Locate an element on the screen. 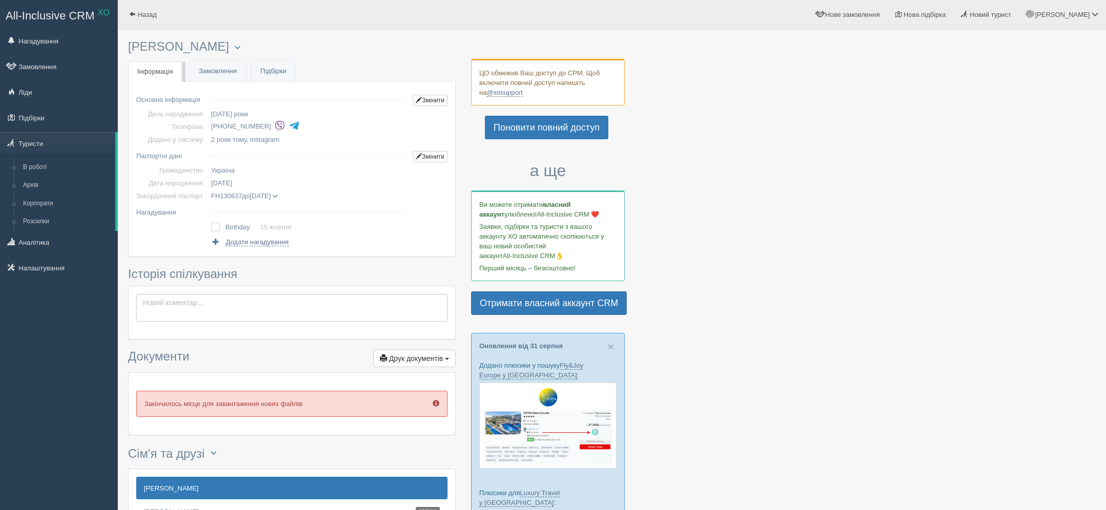 This screenshot has width=1106, height=510. img: telegram-colored-4375108.svg is located at coordinates (294, 125).